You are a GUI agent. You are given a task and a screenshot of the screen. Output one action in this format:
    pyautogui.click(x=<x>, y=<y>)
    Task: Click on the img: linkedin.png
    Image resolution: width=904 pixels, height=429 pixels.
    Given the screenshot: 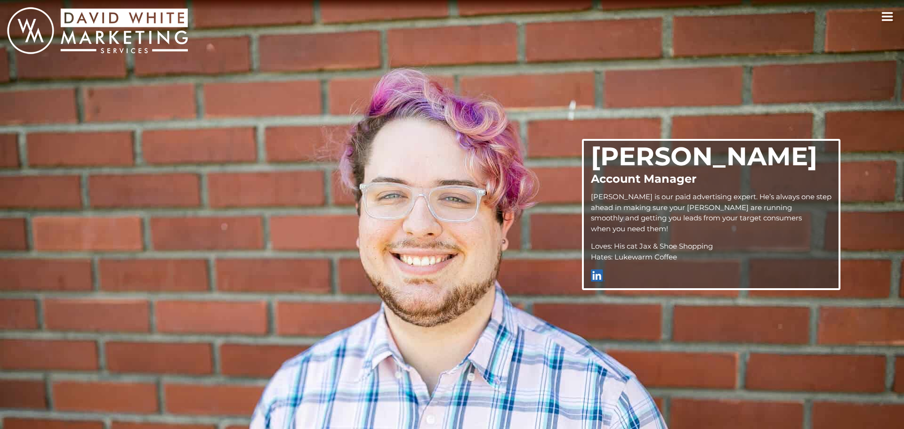 What is the action you would take?
    pyautogui.click(x=598, y=275)
    